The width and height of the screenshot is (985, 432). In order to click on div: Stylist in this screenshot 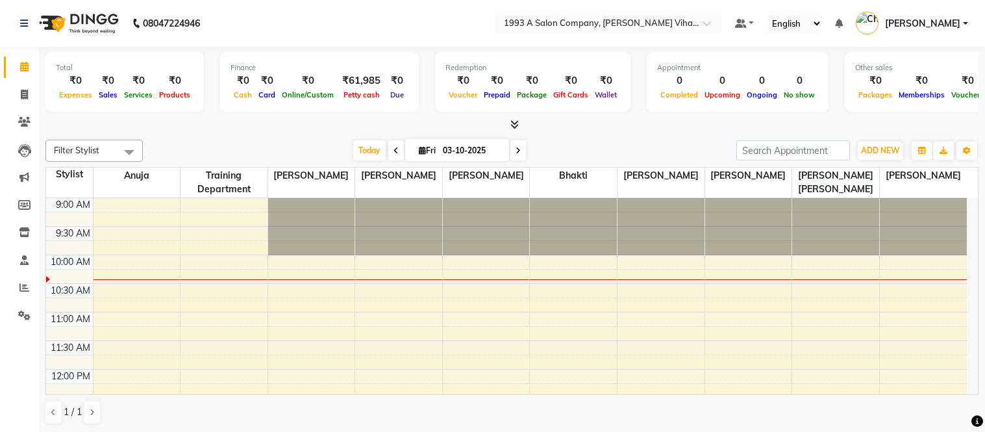, I will do `click(69, 174)`.